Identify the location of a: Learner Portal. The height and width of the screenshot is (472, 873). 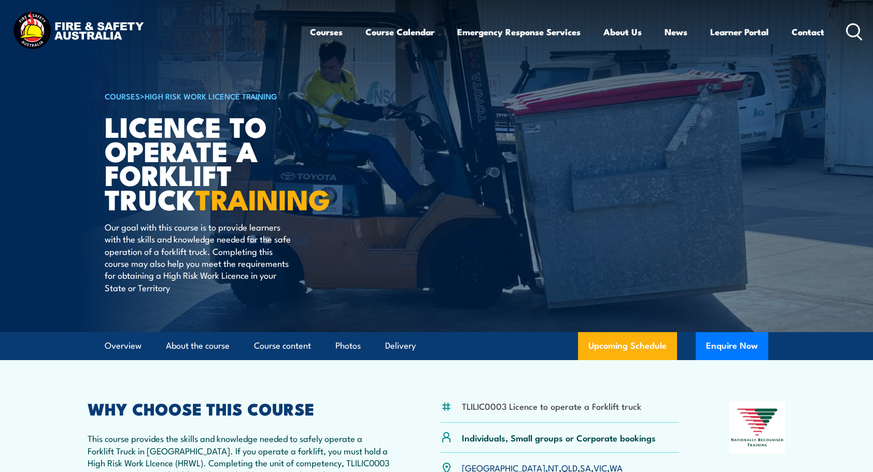
(739, 32).